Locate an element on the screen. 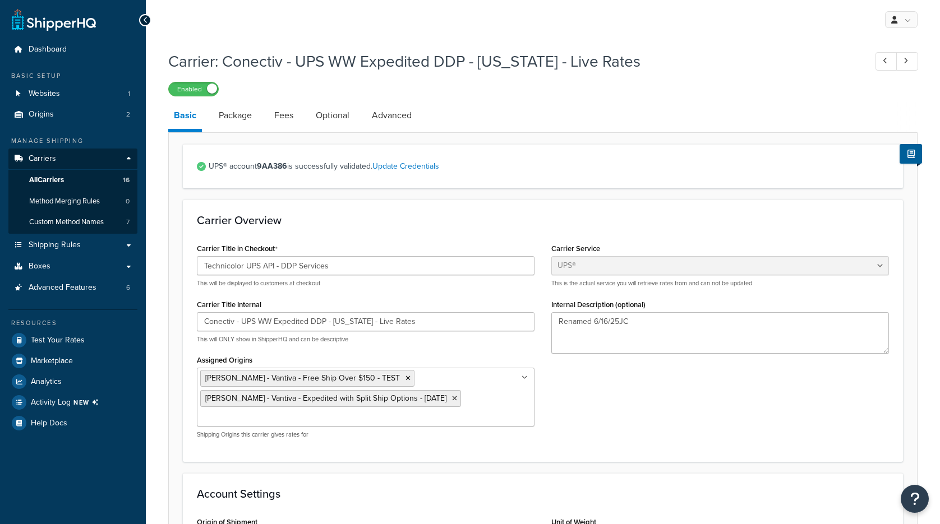 Image resolution: width=940 pixels, height=524 pixels. span: Marketplace is located at coordinates (52, 361).